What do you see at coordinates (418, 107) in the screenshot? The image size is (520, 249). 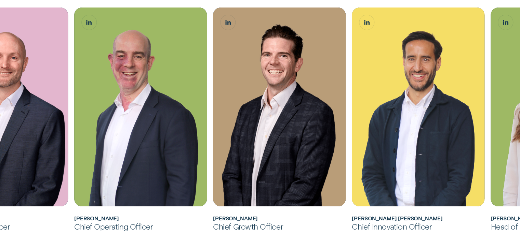 I see `img: Álvaro Carpio Colón` at bounding box center [418, 107].